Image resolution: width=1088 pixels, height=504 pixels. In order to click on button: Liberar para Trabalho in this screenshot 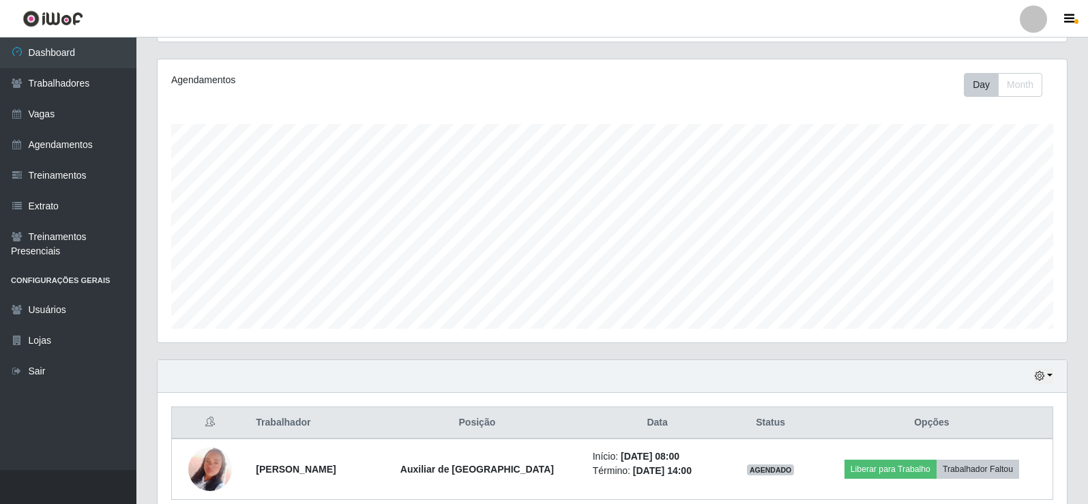, I will do `click(890, 469)`.